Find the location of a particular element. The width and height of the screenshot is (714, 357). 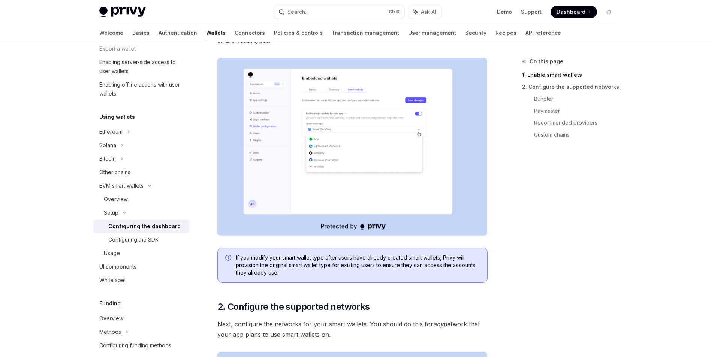

a: Enabling server-side access to user wallets is located at coordinates (141, 67).